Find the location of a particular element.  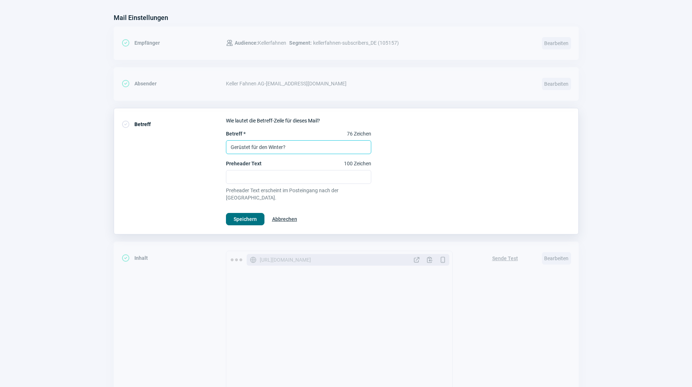

div: kellerfahnen-subscribers_DE (105157) is located at coordinates (313, 43).